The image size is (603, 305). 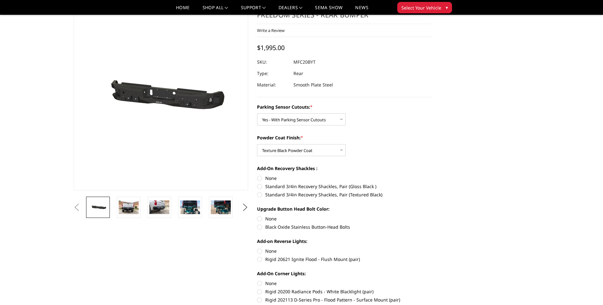 I want to click on label: Rigid 202113 D-Series Pro - Flood Pattern - Surface Mount (pair), so click(x=345, y=300).